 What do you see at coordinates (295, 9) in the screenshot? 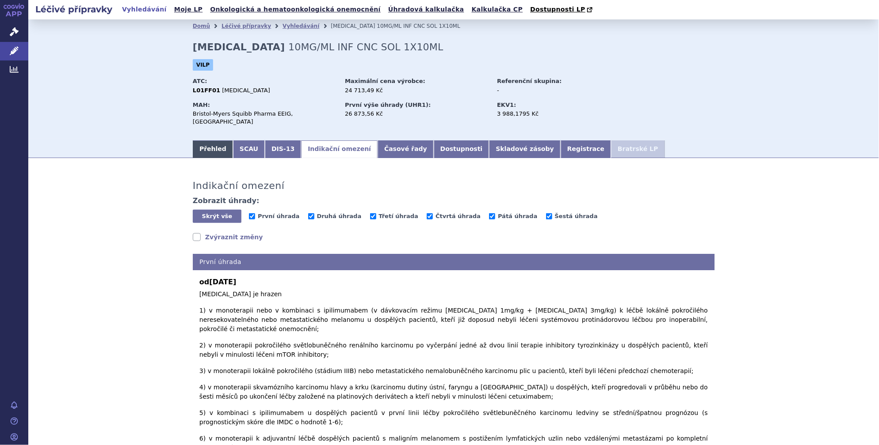
I see `a: Onkologická a hematoonkologická onemocnění` at bounding box center [295, 9].